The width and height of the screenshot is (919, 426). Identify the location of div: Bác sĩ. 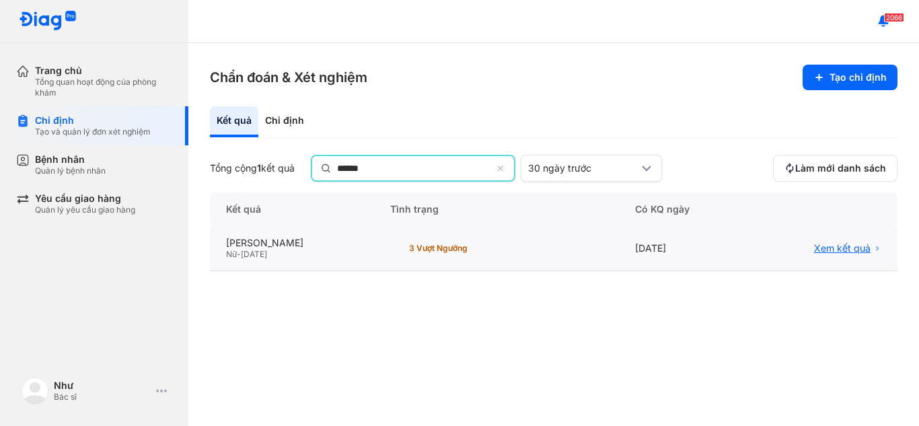
(102, 397).